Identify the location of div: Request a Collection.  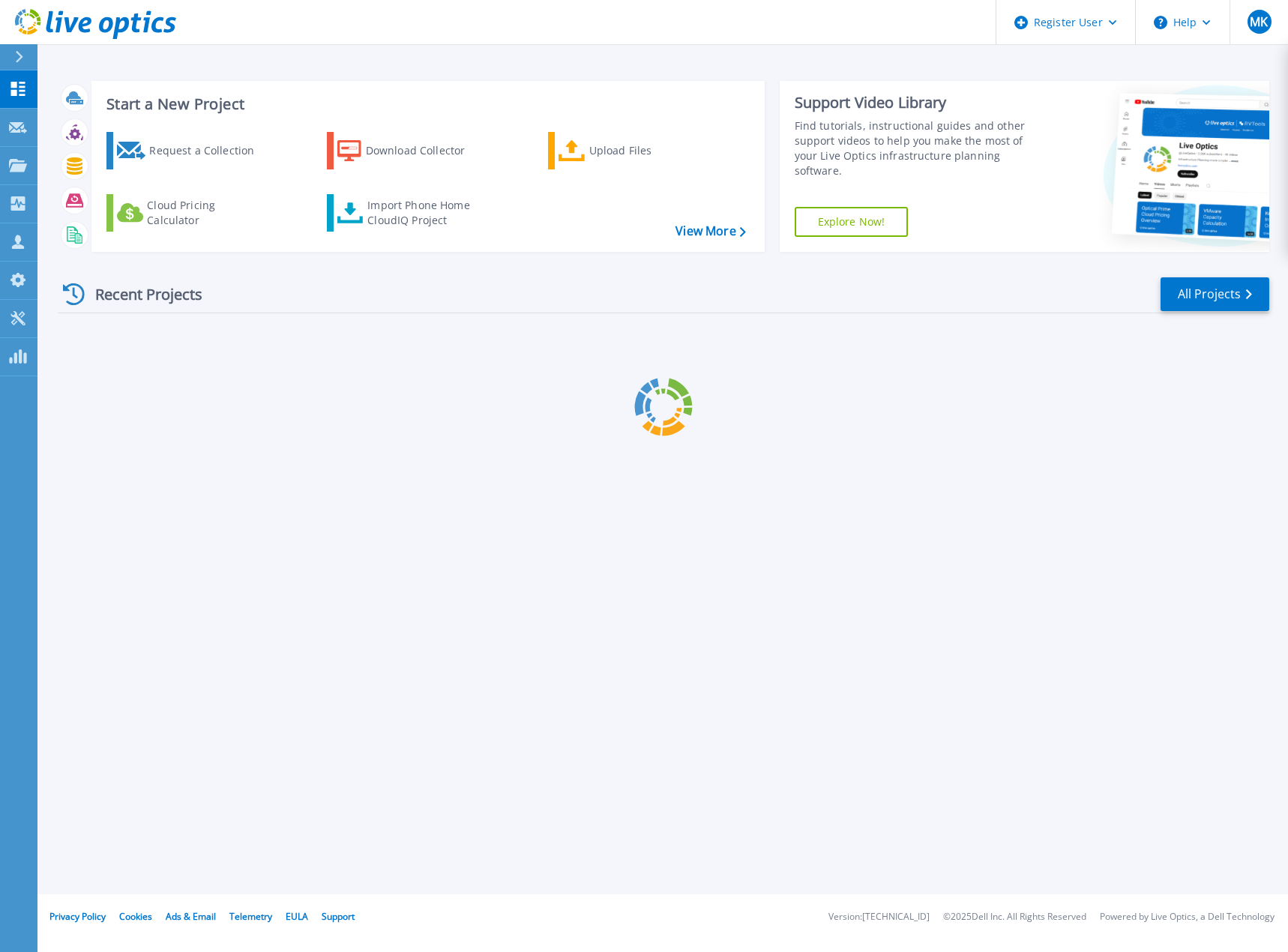
(209, 150).